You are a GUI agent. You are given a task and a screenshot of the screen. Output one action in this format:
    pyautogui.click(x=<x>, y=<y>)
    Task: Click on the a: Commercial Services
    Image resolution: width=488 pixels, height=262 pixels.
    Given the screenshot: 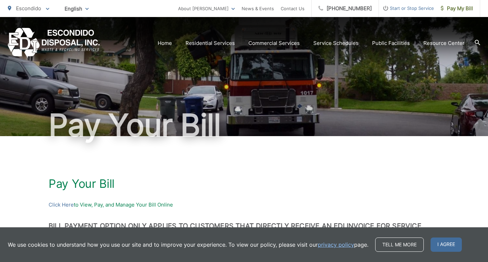 What is the action you would take?
    pyautogui.click(x=274, y=43)
    